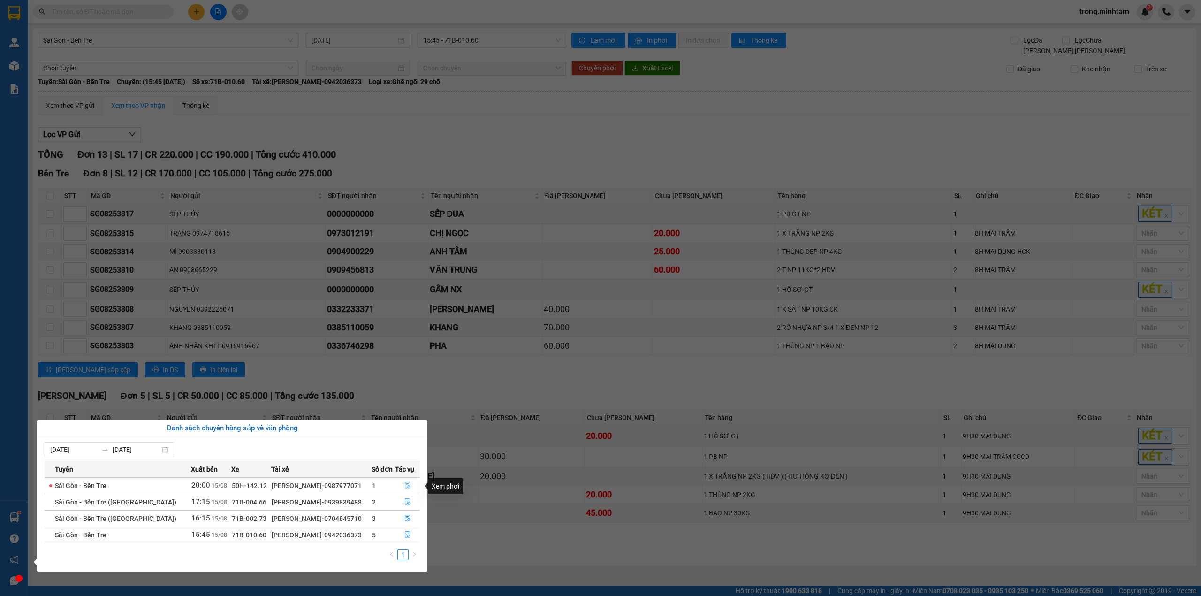 This screenshot has height=596, width=1201. Describe the element at coordinates (232, 428) in the screenshot. I see `div: Danh sách chuyến hàng sắp về văn phòng` at that location.